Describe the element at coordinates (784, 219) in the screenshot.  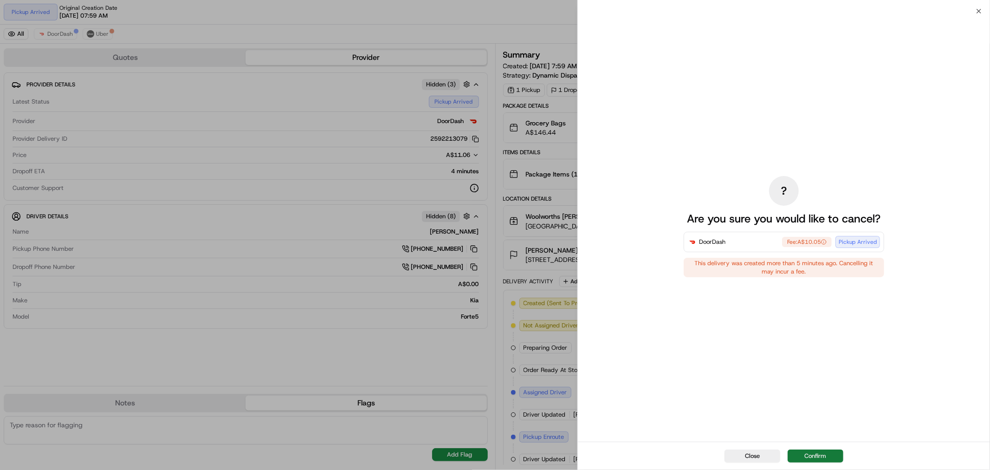
I see `p: Are you sure you would like to cancel?` at that location.